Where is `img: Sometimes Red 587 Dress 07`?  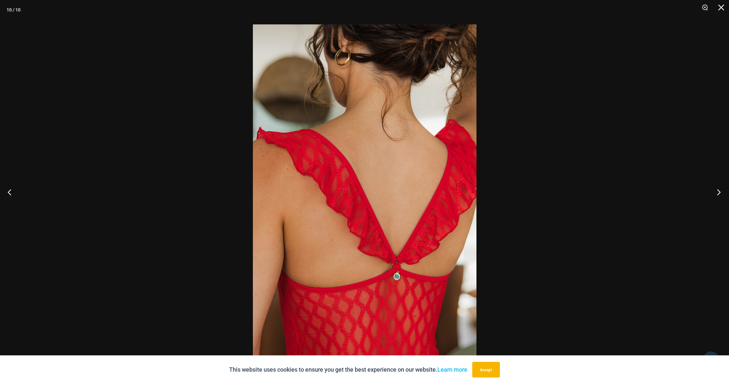 img: Sometimes Red 587 Dress 07 is located at coordinates (364, 192).